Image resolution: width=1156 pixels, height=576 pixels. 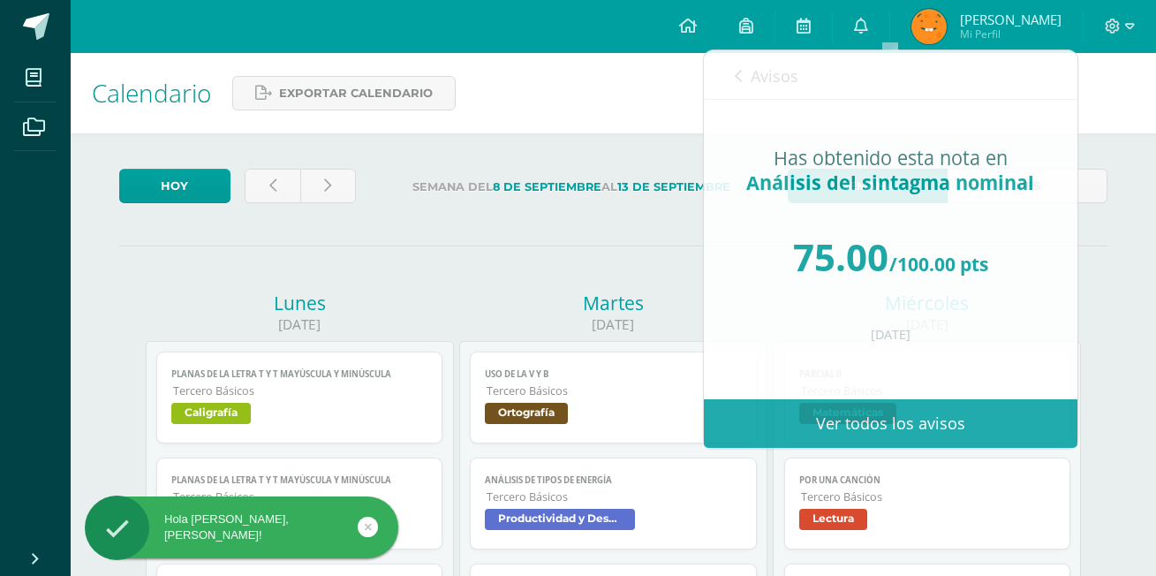 What do you see at coordinates (927, 503) in the screenshot?
I see `a: Por una canciónTercero BásicosLectura` at bounding box center [927, 503].